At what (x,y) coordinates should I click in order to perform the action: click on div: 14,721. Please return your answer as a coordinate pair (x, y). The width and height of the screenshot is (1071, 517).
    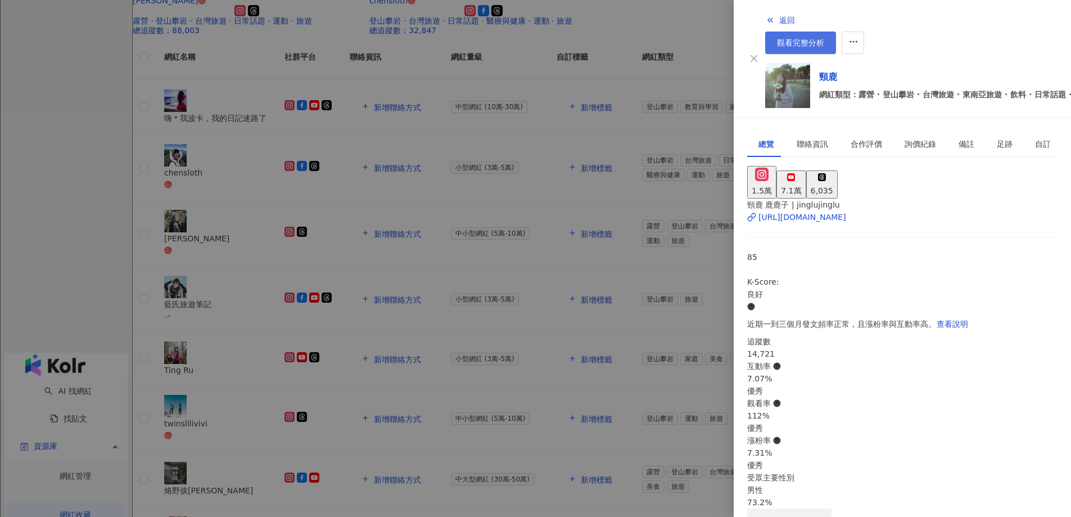
    Looking at the image, I should click on (902, 354).